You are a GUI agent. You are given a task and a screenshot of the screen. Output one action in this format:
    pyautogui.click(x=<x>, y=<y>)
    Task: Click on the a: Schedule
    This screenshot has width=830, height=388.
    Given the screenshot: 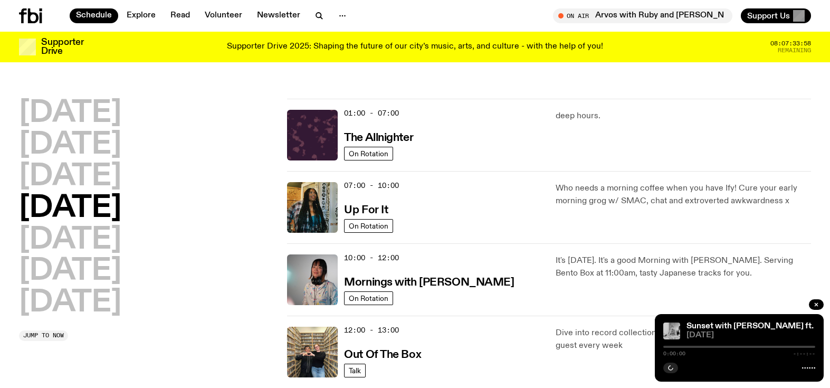 What is the action you would take?
    pyautogui.click(x=94, y=16)
    